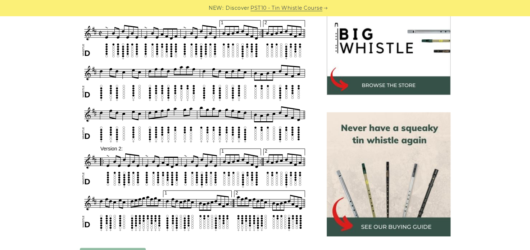  I want to click on a: PST10 - Tin Whistle Course, so click(287, 8).